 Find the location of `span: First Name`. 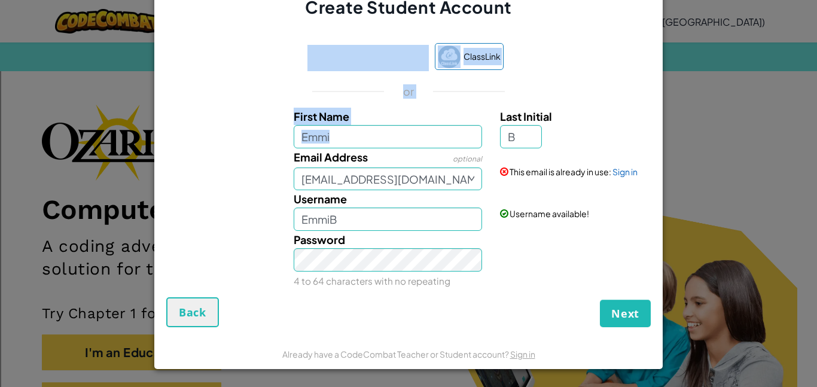

span: First Name is located at coordinates (321, 116).